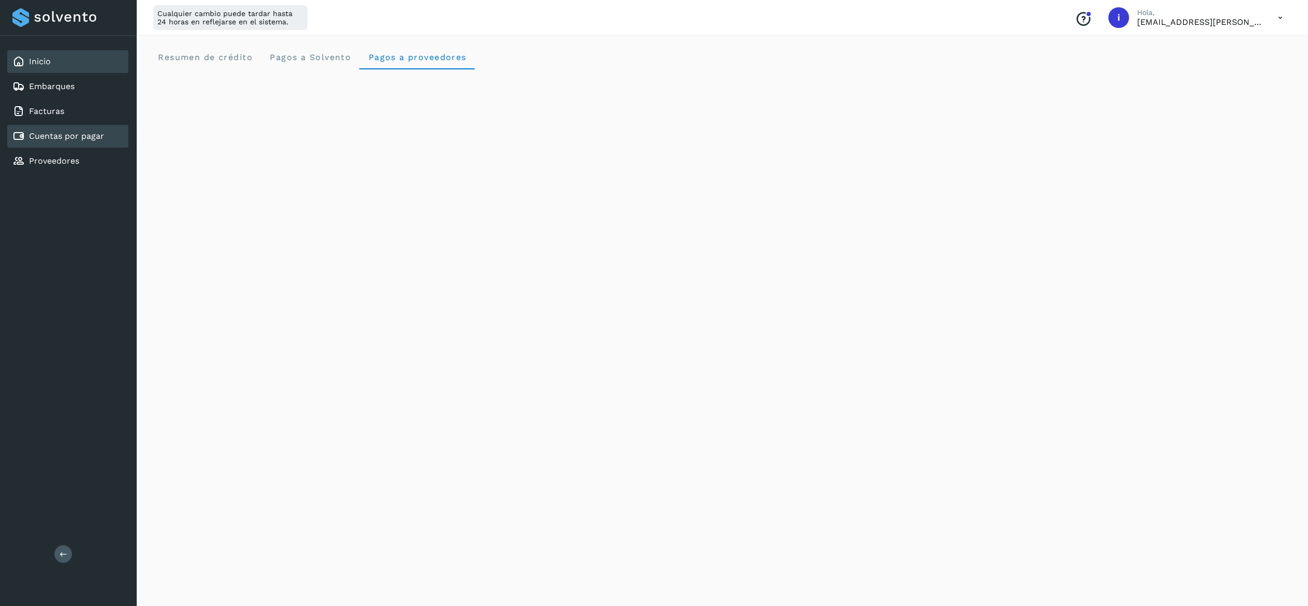 This screenshot has height=606, width=1308. What do you see at coordinates (417, 57) in the screenshot?
I see `span: Pagos a proveedores` at bounding box center [417, 57].